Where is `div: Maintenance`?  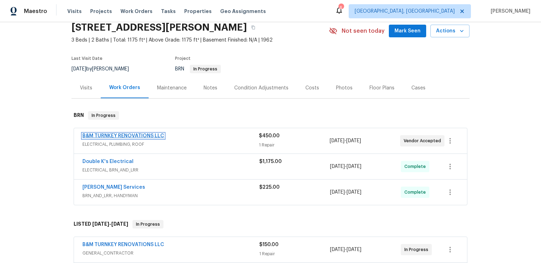
div: Maintenance is located at coordinates (172, 88).